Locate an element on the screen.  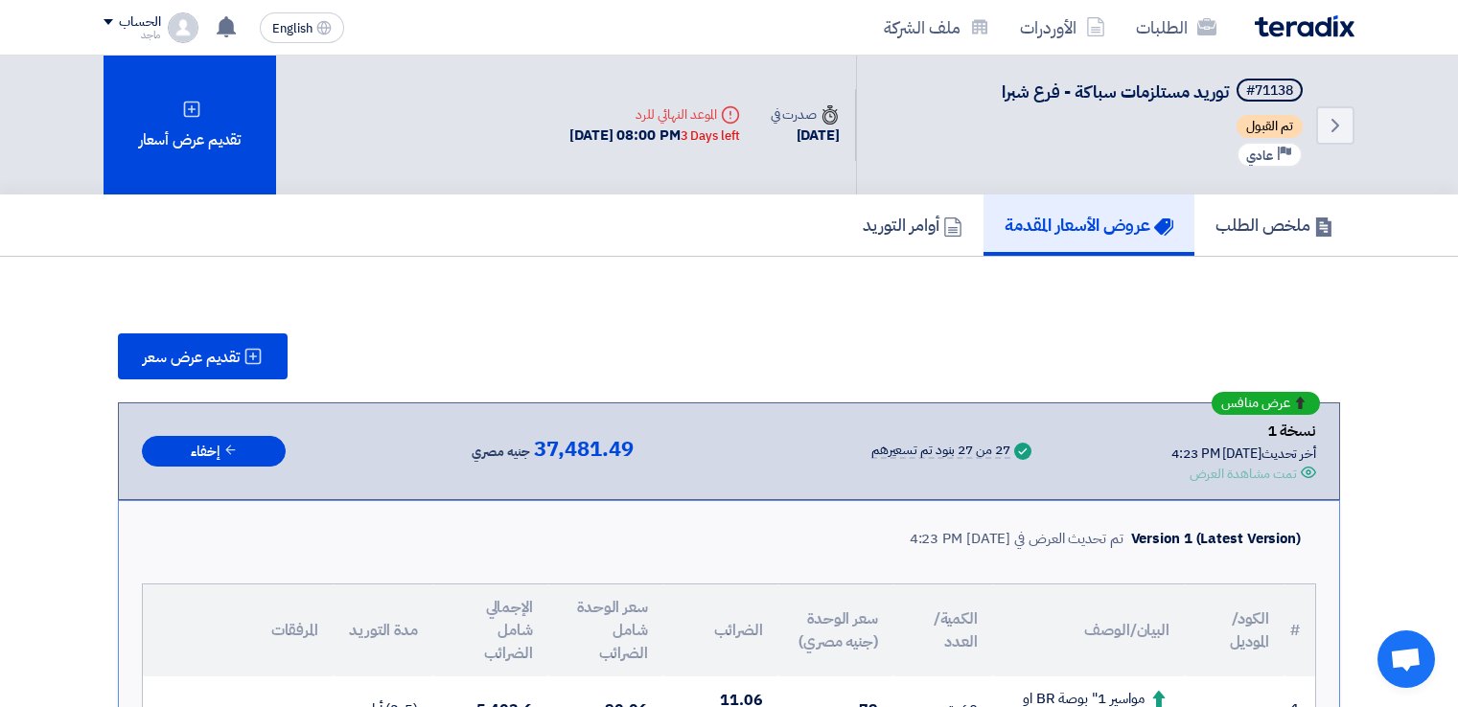
h5: أوامر التوريد is located at coordinates (913, 224).